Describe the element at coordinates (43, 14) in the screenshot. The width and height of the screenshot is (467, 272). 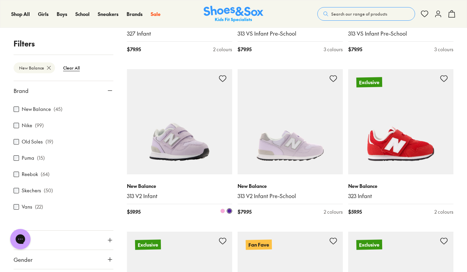
I see `a: Girls` at that location.